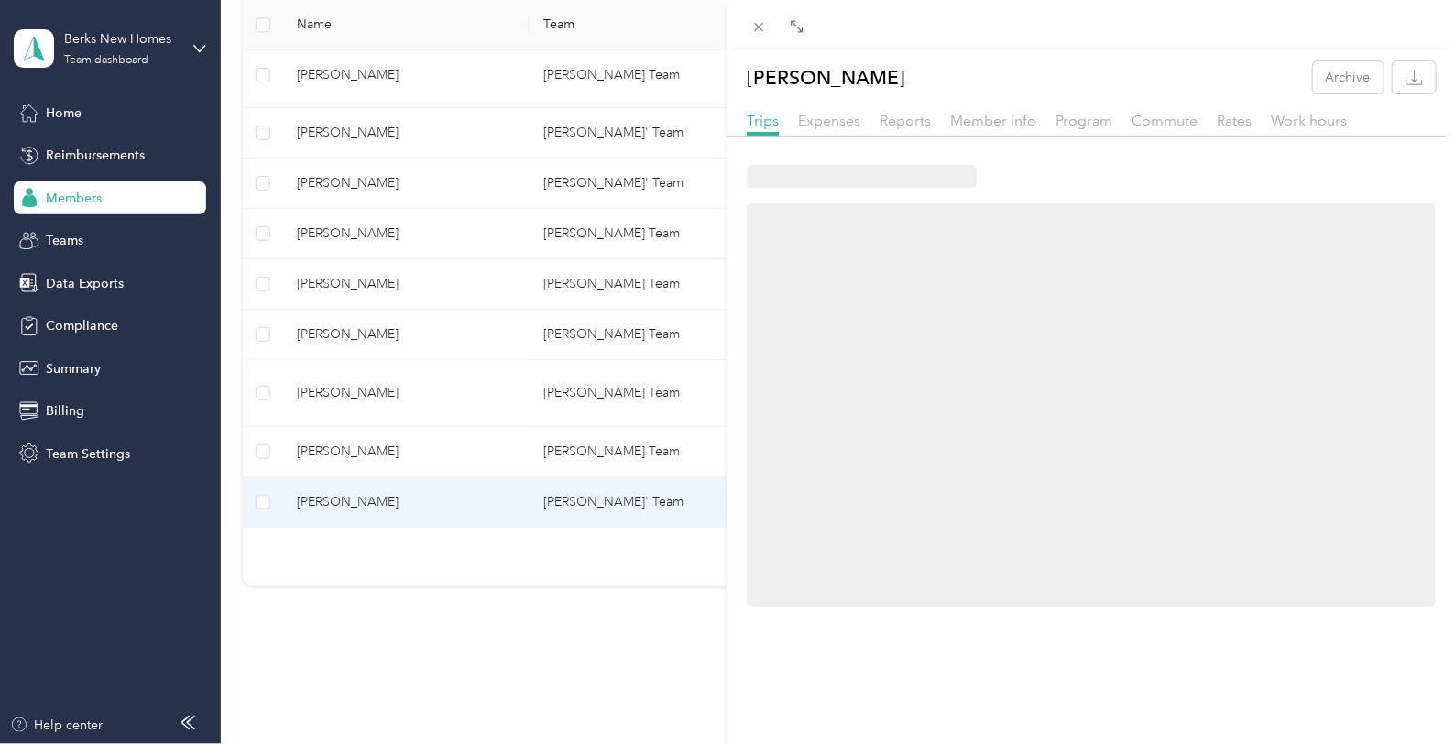  What do you see at coordinates (905, 120) in the screenshot?
I see `span: Reports` at bounding box center [905, 120].